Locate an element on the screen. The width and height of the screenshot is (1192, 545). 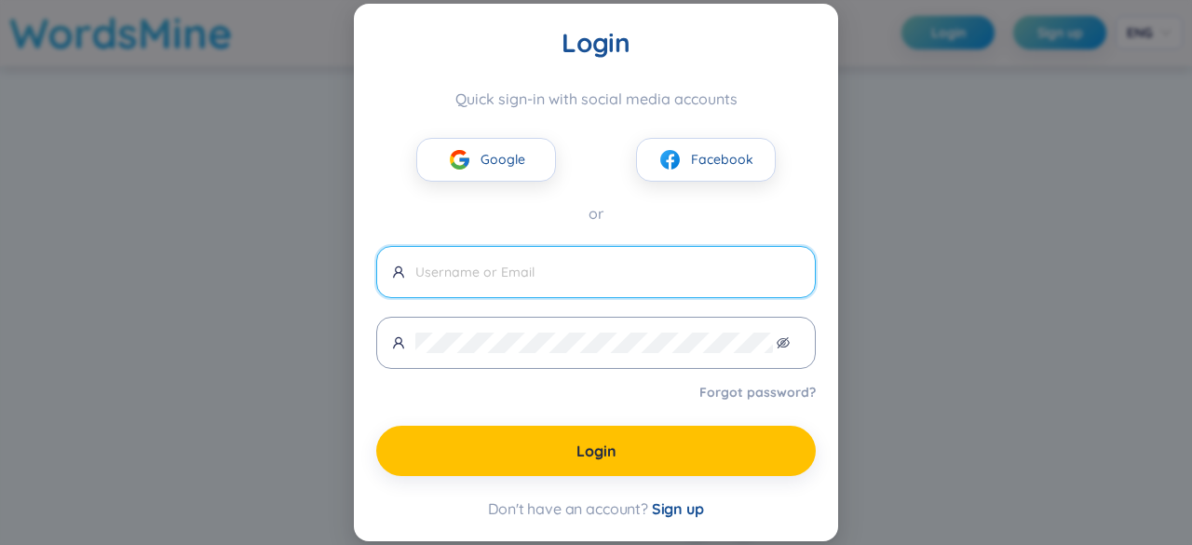
button: facebookFacebook is located at coordinates (706, 159).